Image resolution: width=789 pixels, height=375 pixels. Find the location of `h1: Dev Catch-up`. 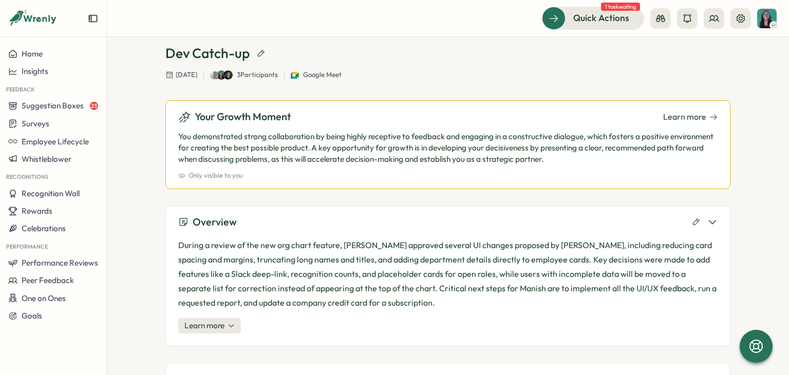

h1: Dev Catch-up is located at coordinates (208, 53).